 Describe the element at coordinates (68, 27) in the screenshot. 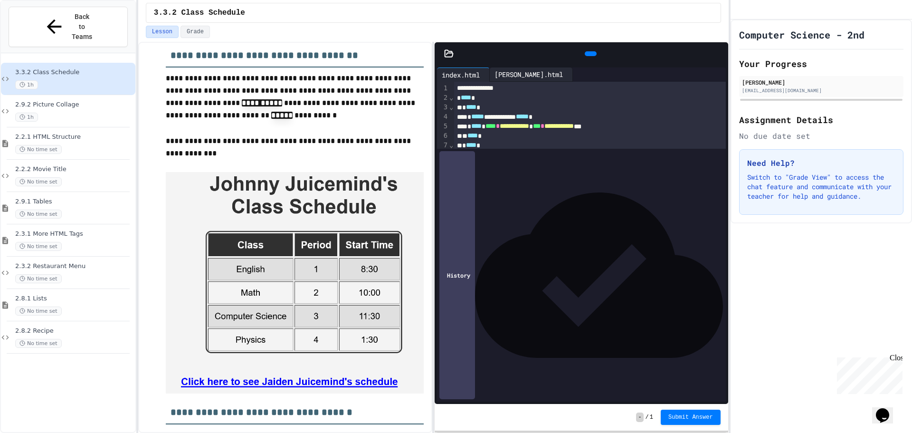

I see `button: Back to Teams` at that location.